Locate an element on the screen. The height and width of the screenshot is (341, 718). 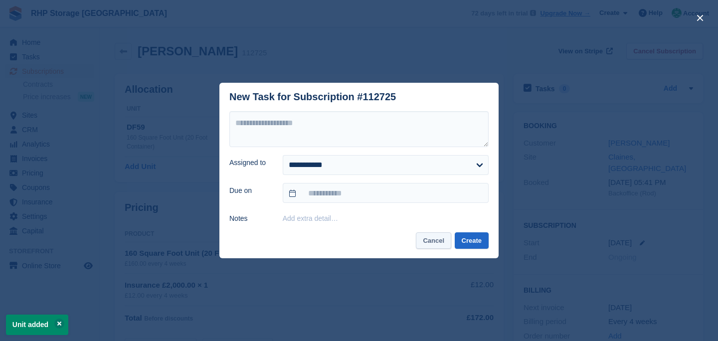
button: Add extra detail… is located at coordinates (310, 218).